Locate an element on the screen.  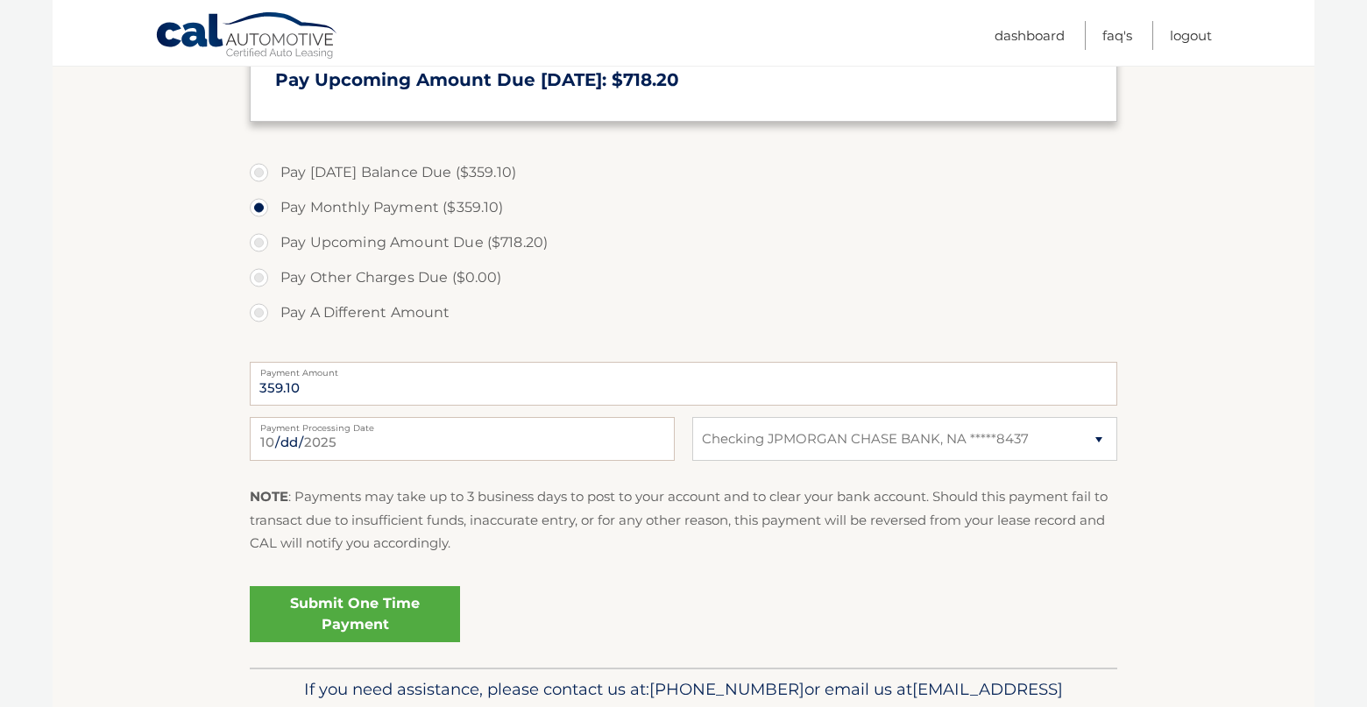
input: Payment Date is located at coordinates (462, 439).